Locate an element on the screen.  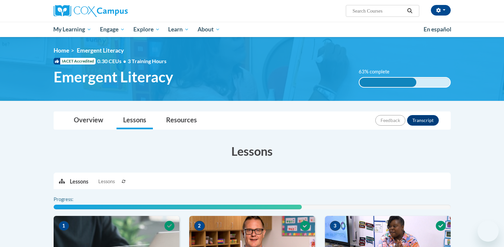
div: Main menu is located at coordinates (252, 29).